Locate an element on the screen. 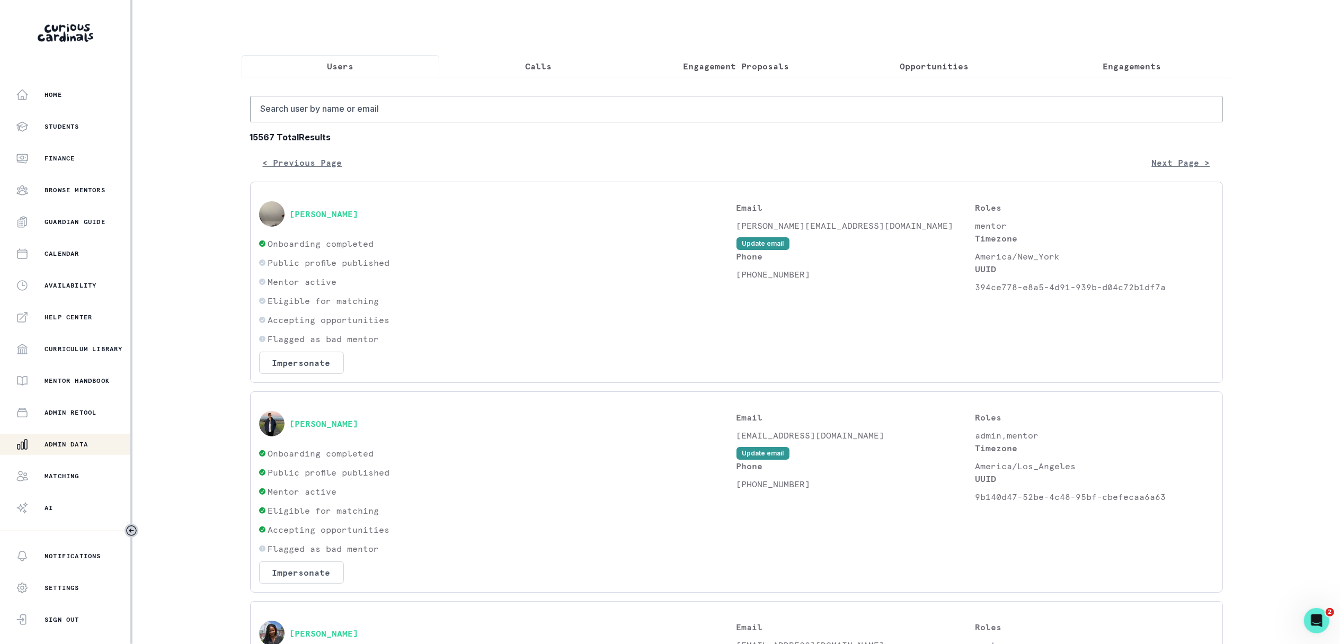 The image size is (1340, 644). p: Matching is located at coordinates (62, 476).